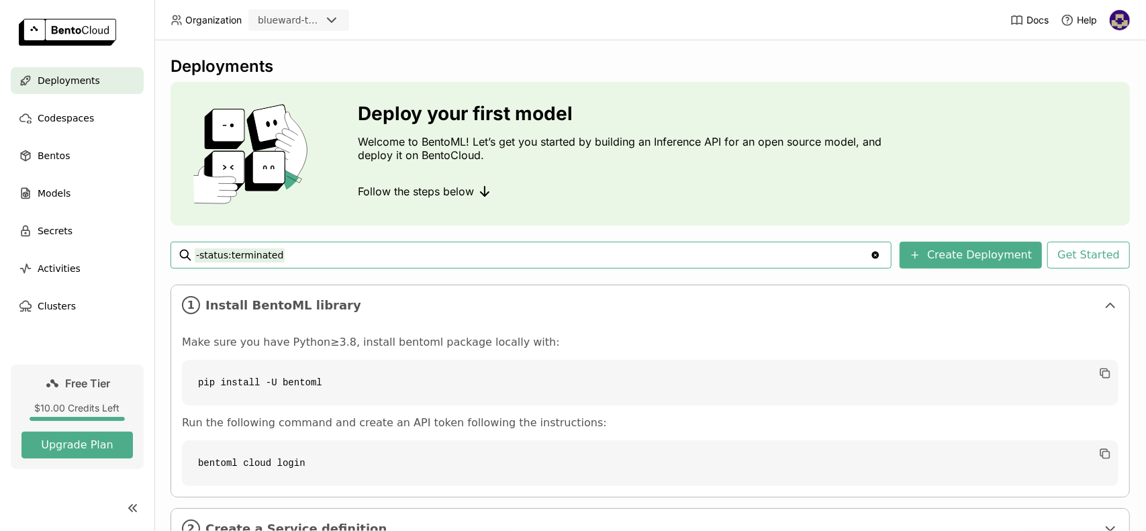  I want to click on input: Search, so click(533, 255).